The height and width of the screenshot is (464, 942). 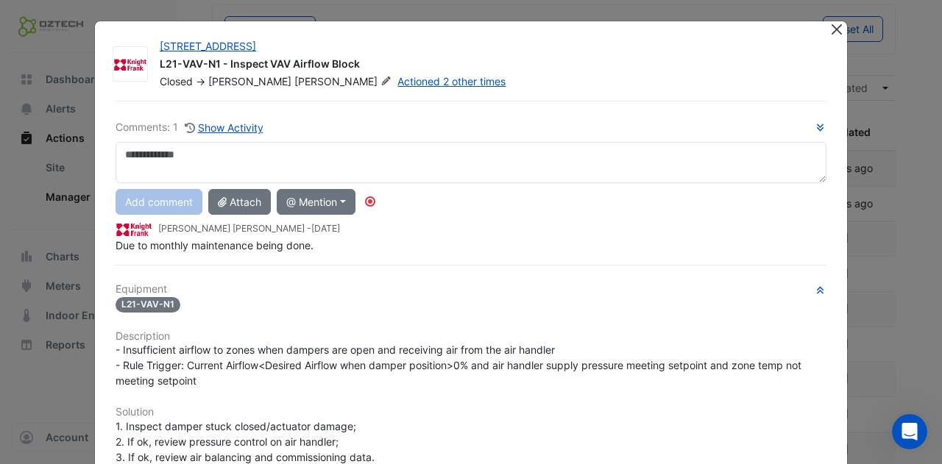 What do you see at coordinates (316, 202) in the screenshot?
I see `button: @ Mention` at bounding box center [316, 202].